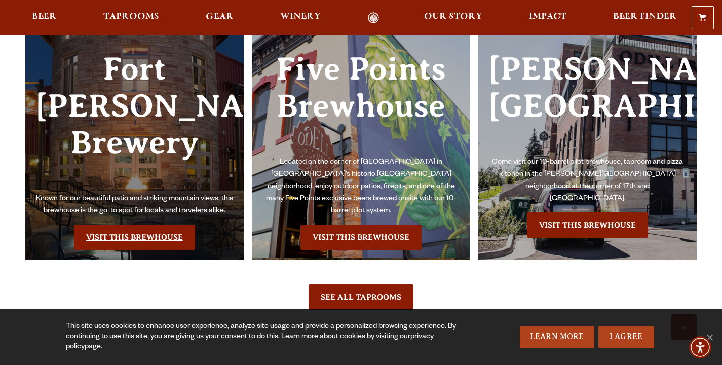 The height and width of the screenshot is (365, 722). Describe the element at coordinates (453, 17) in the screenshot. I see `span: Our Story` at that location.